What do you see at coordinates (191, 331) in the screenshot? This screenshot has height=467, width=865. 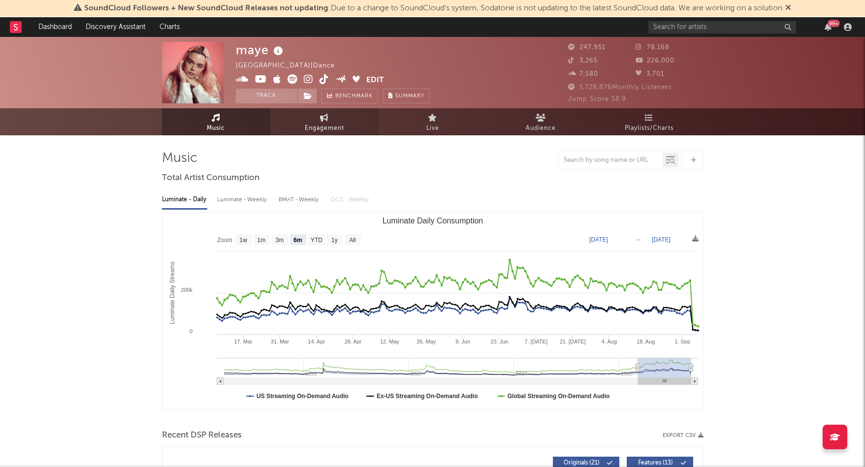 I see `text: 0` at bounding box center [191, 331].